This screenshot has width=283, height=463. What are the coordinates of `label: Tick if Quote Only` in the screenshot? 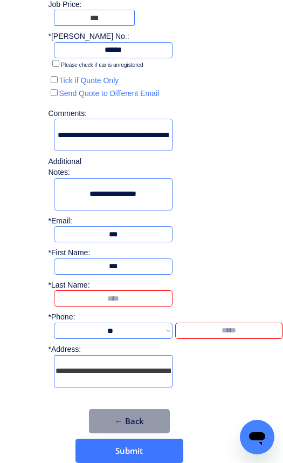 It's located at (89, 80).